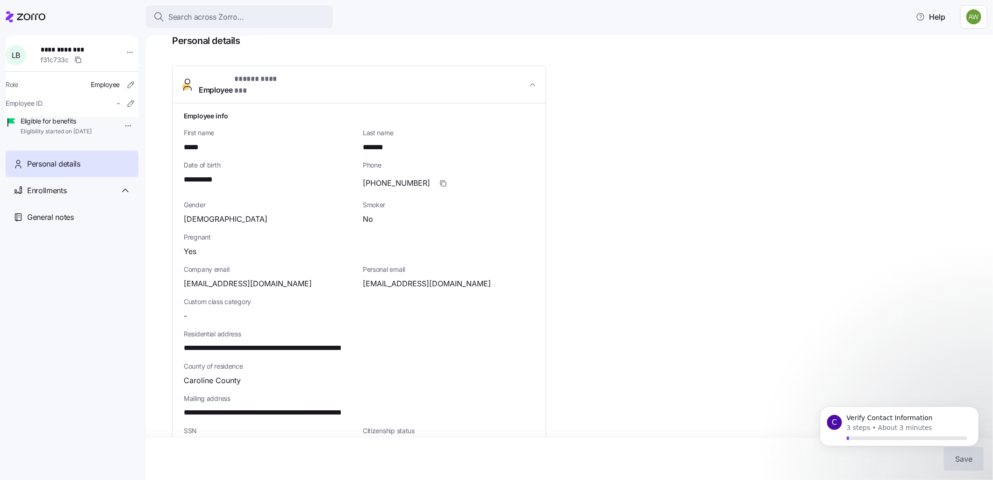 Image resolution: width=993 pixels, height=480 pixels. Describe the element at coordinates (24, 103) in the screenshot. I see `span: Employee ID` at that location.